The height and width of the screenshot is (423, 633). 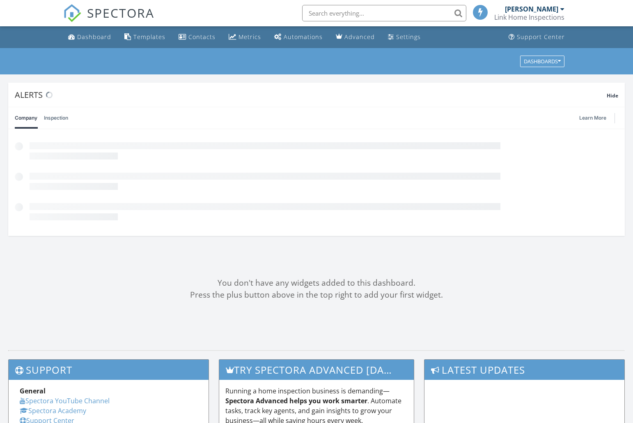 I want to click on div: Contacts, so click(x=202, y=37).